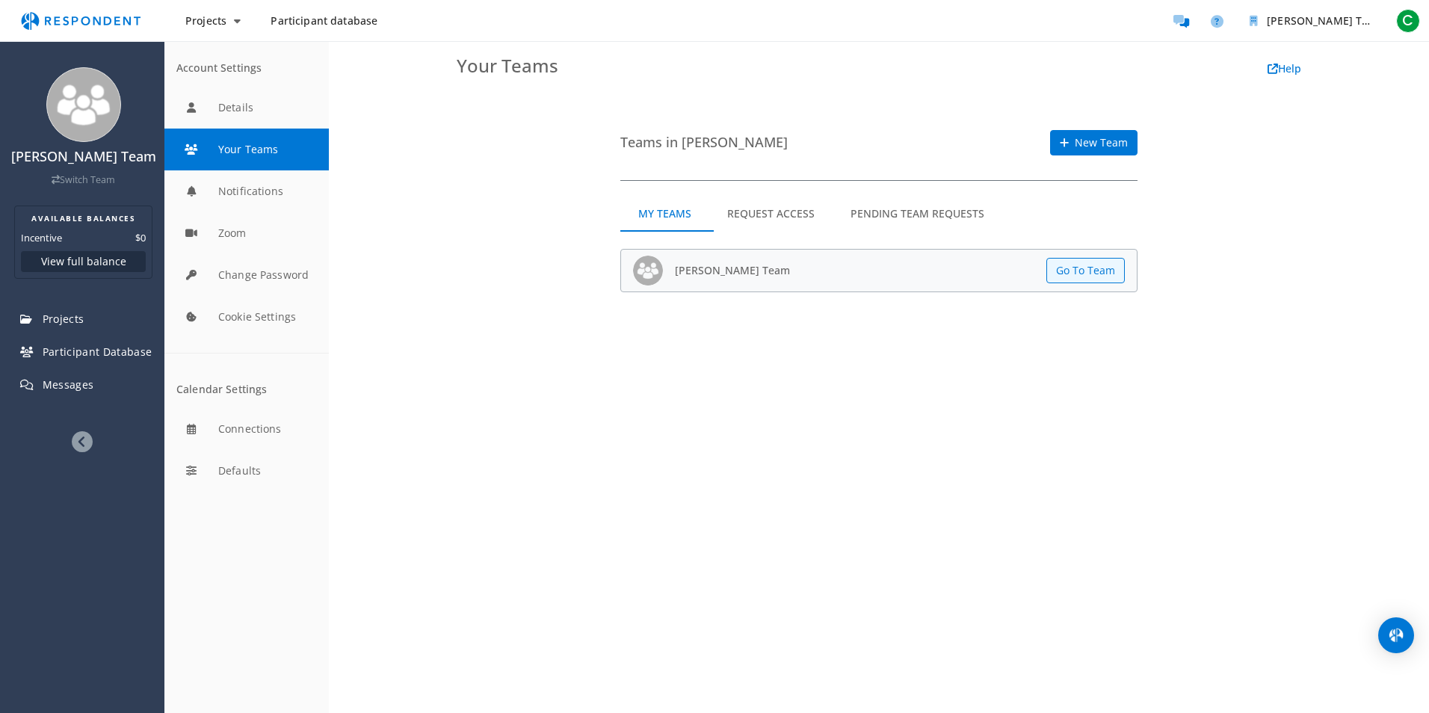  Describe the element at coordinates (247, 389) in the screenshot. I see `div: Calendar Settings` at that location.